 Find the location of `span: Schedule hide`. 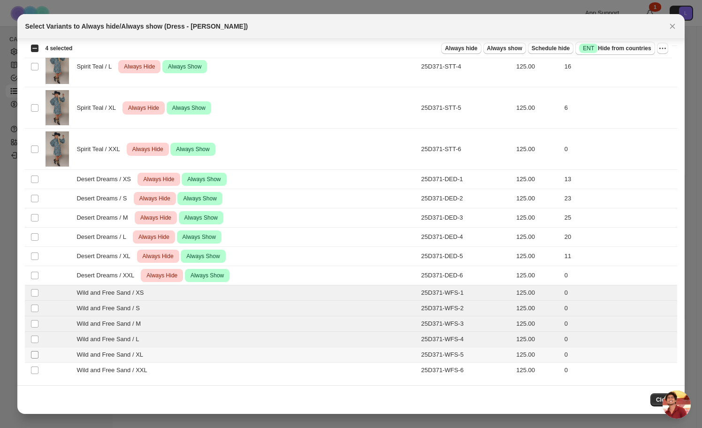

span: Schedule hide is located at coordinates (550, 48).